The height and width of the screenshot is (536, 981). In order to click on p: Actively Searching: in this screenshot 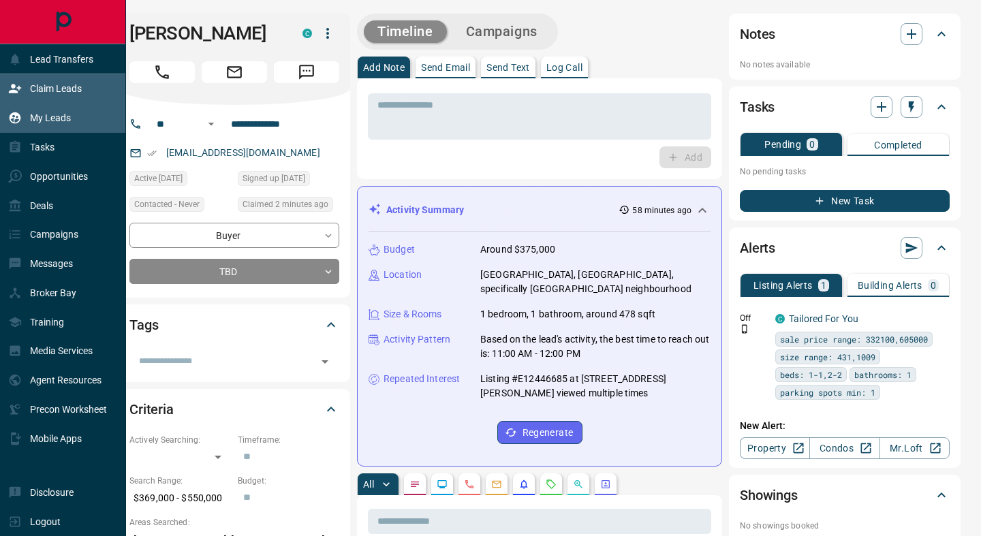, I will do `click(180, 440)`.